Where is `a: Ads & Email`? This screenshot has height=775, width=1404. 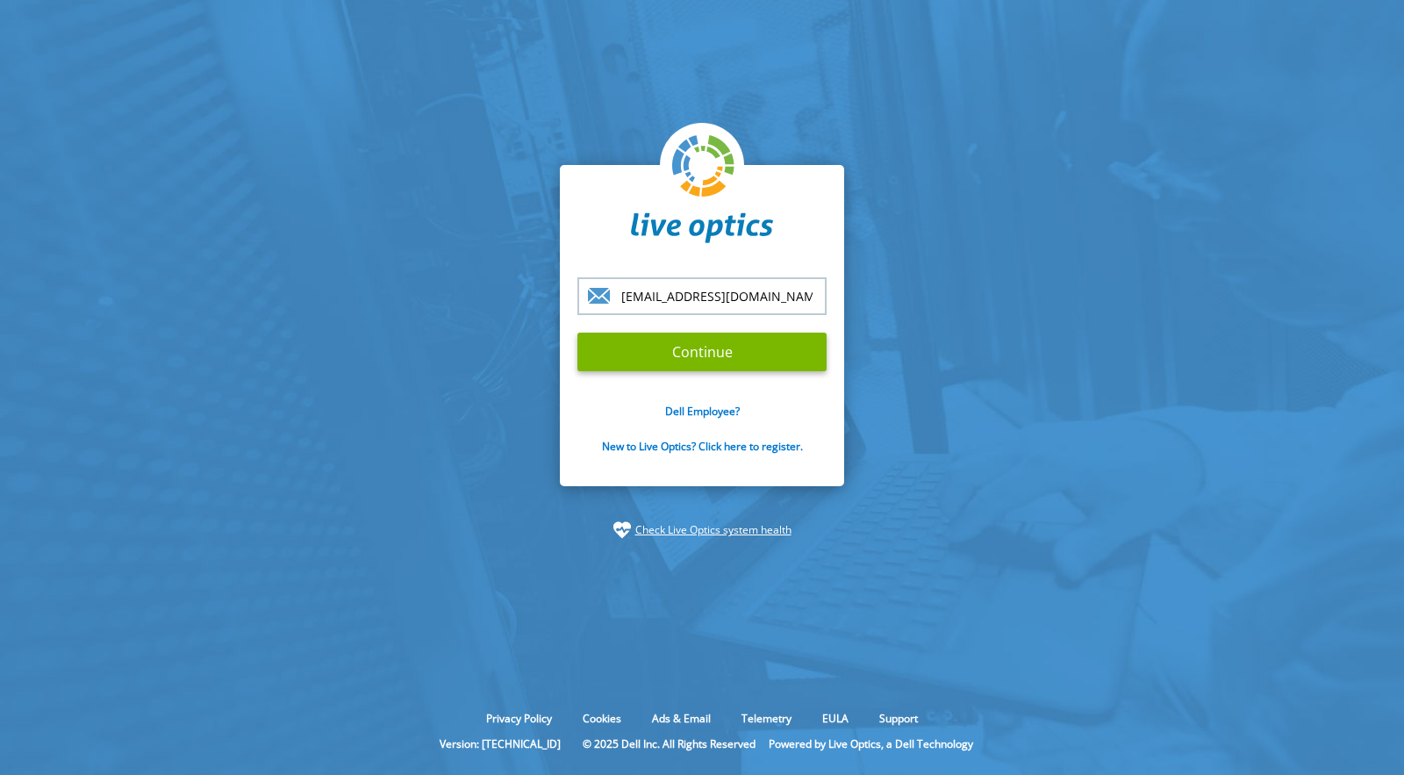 a: Ads & Email is located at coordinates (681, 718).